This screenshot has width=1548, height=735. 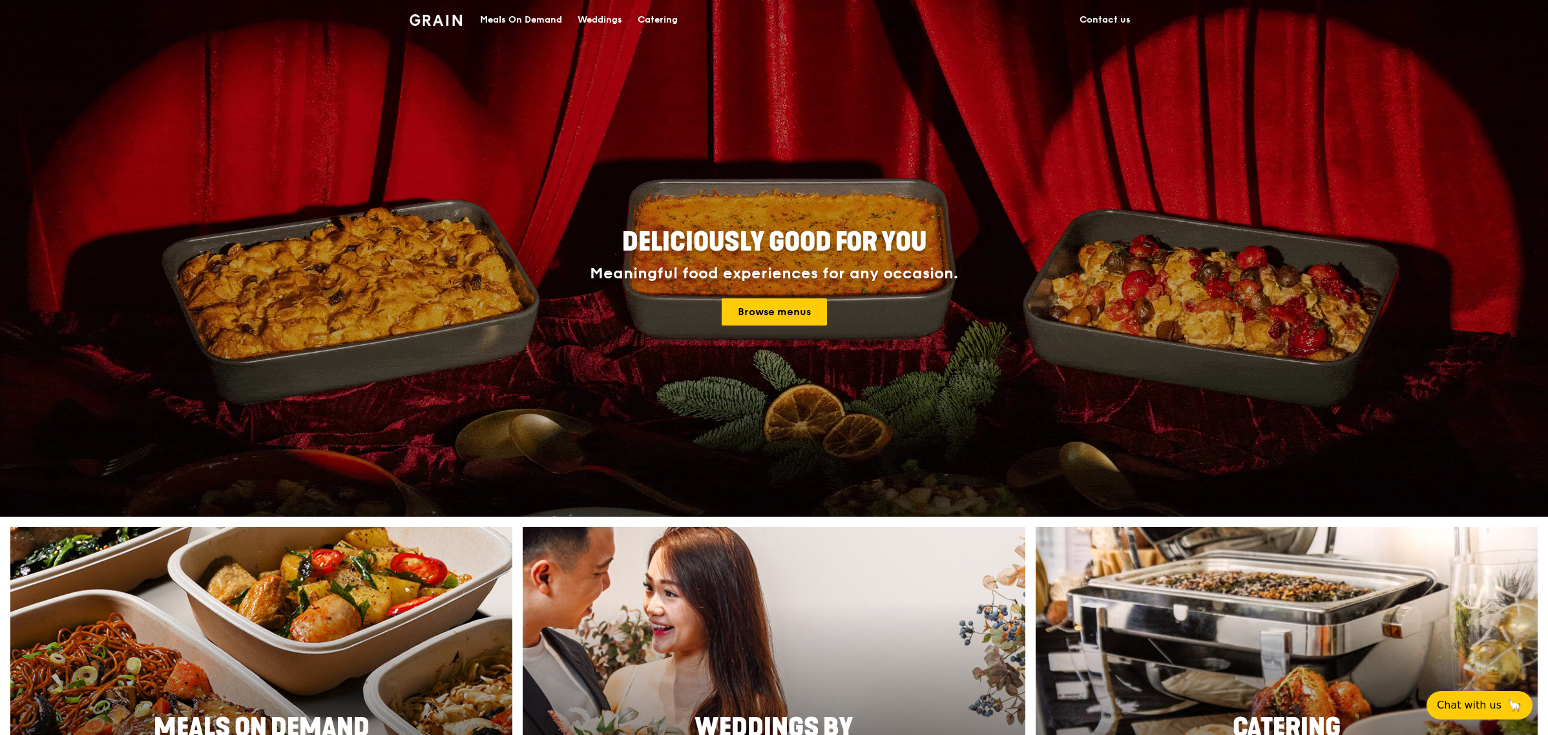 What do you see at coordinates (774, 242) in the screenshot?
I see `span: Deliciously good for you` at bounding box center [774, 242].